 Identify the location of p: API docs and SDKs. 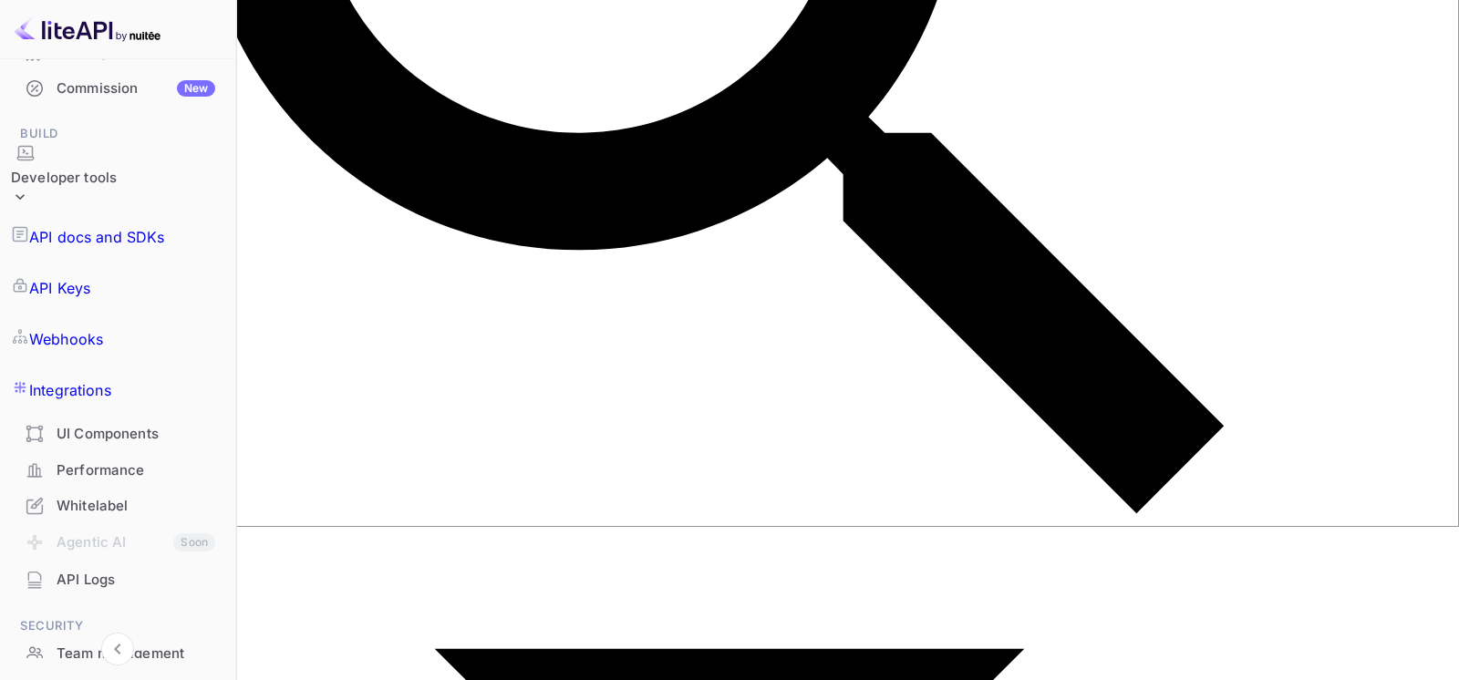
(97, 237).